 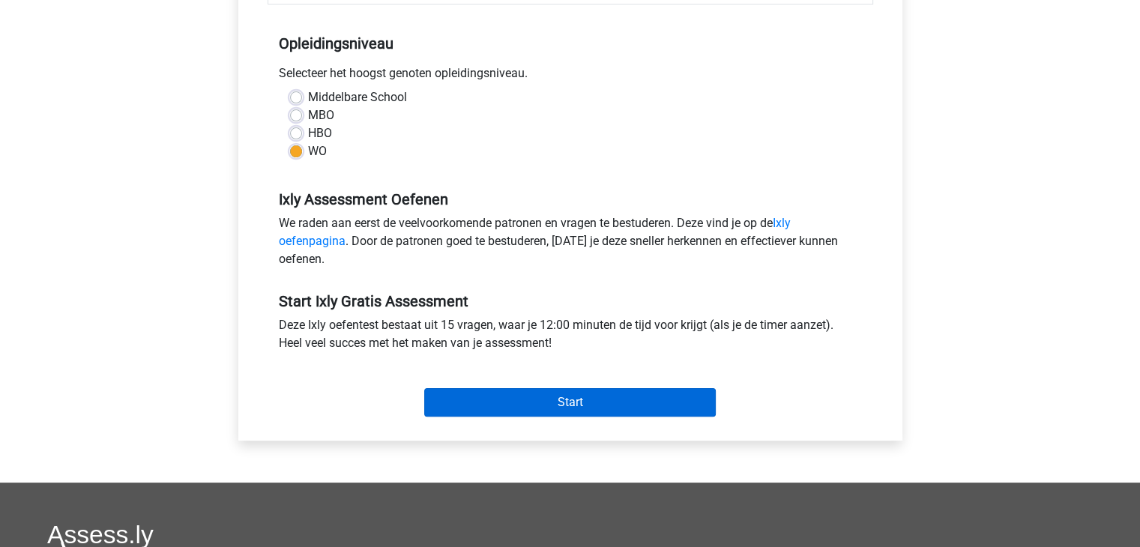 I want to click on label: MBO, so click(x=321, y=115).